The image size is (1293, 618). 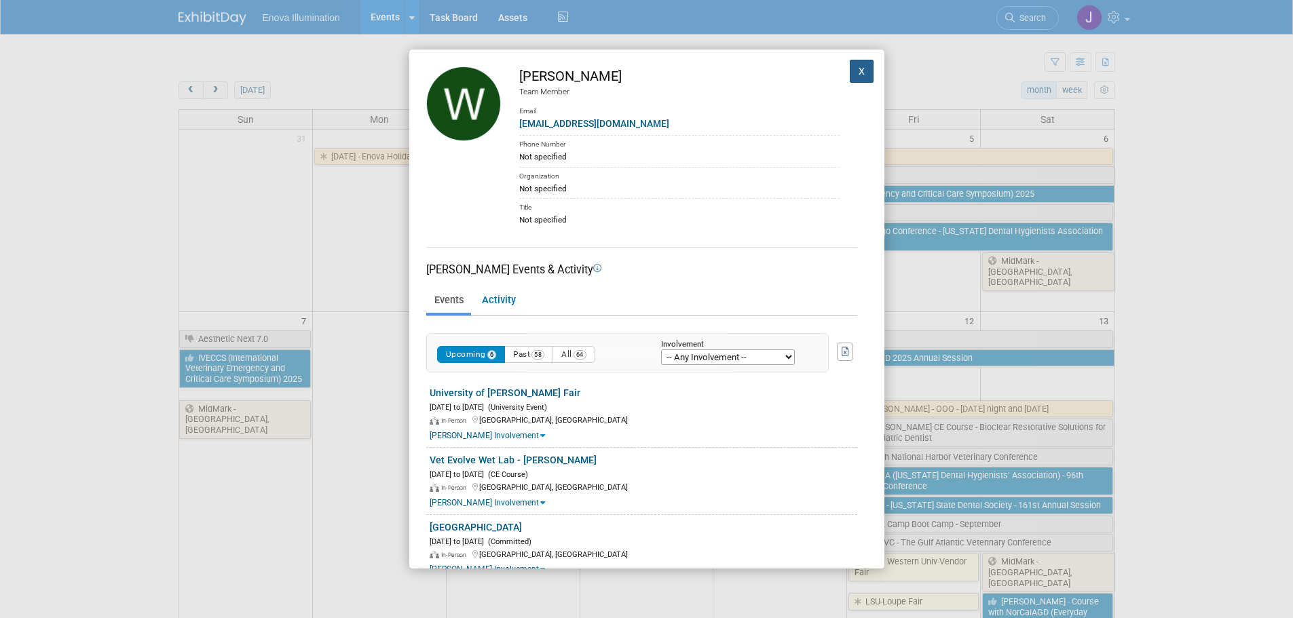 I want to click on button: All64, so click(x=573, y=354).